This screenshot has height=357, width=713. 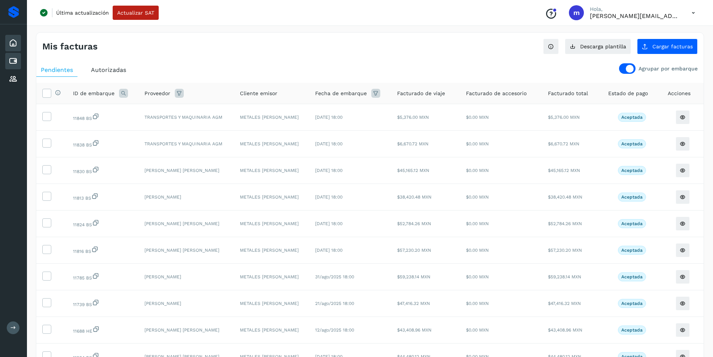 I want to click on span: 12/ago/2025 18:00, so click(x=335, y=330).